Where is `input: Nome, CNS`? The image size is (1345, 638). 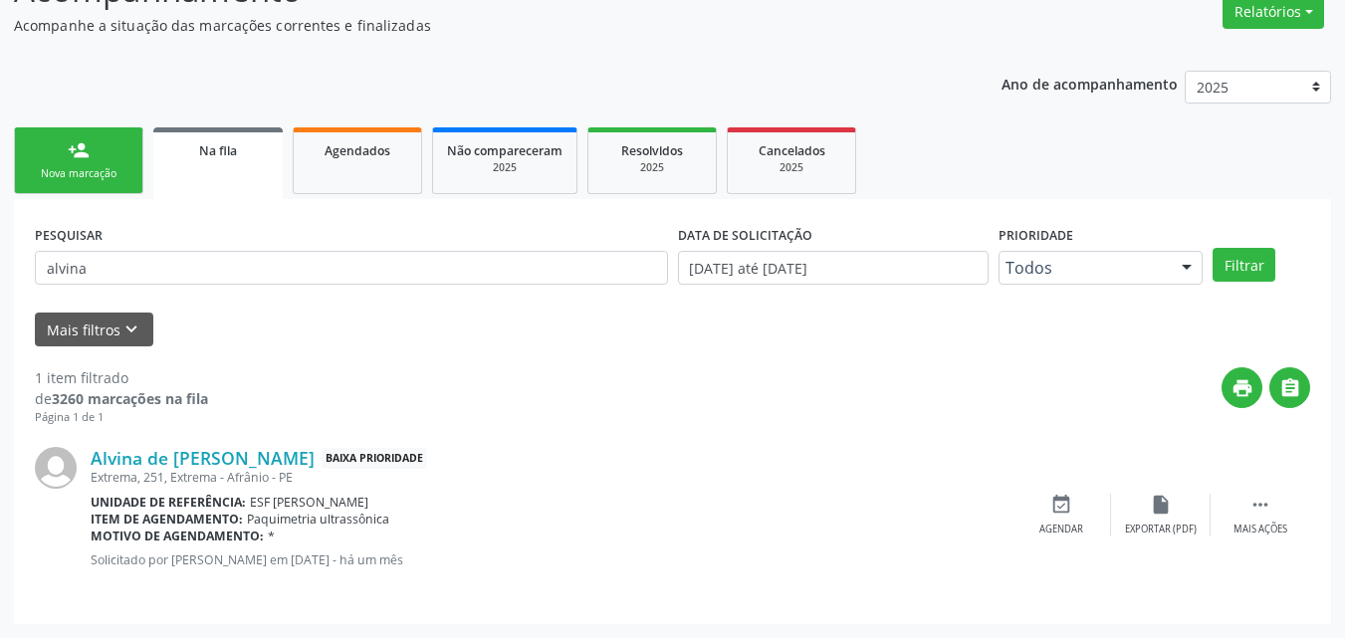 input: Nome, CNS is located at coordinates (351, 268).